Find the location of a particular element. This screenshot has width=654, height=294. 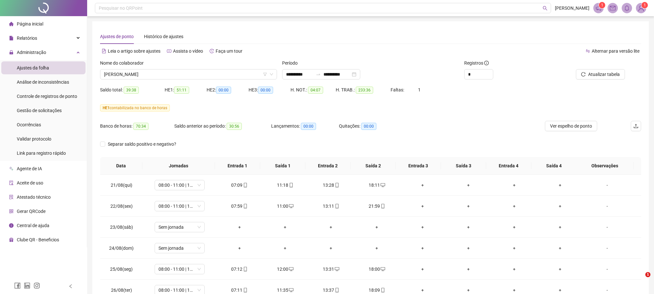

div: Saldo total: is located at coordinates (132, 90).